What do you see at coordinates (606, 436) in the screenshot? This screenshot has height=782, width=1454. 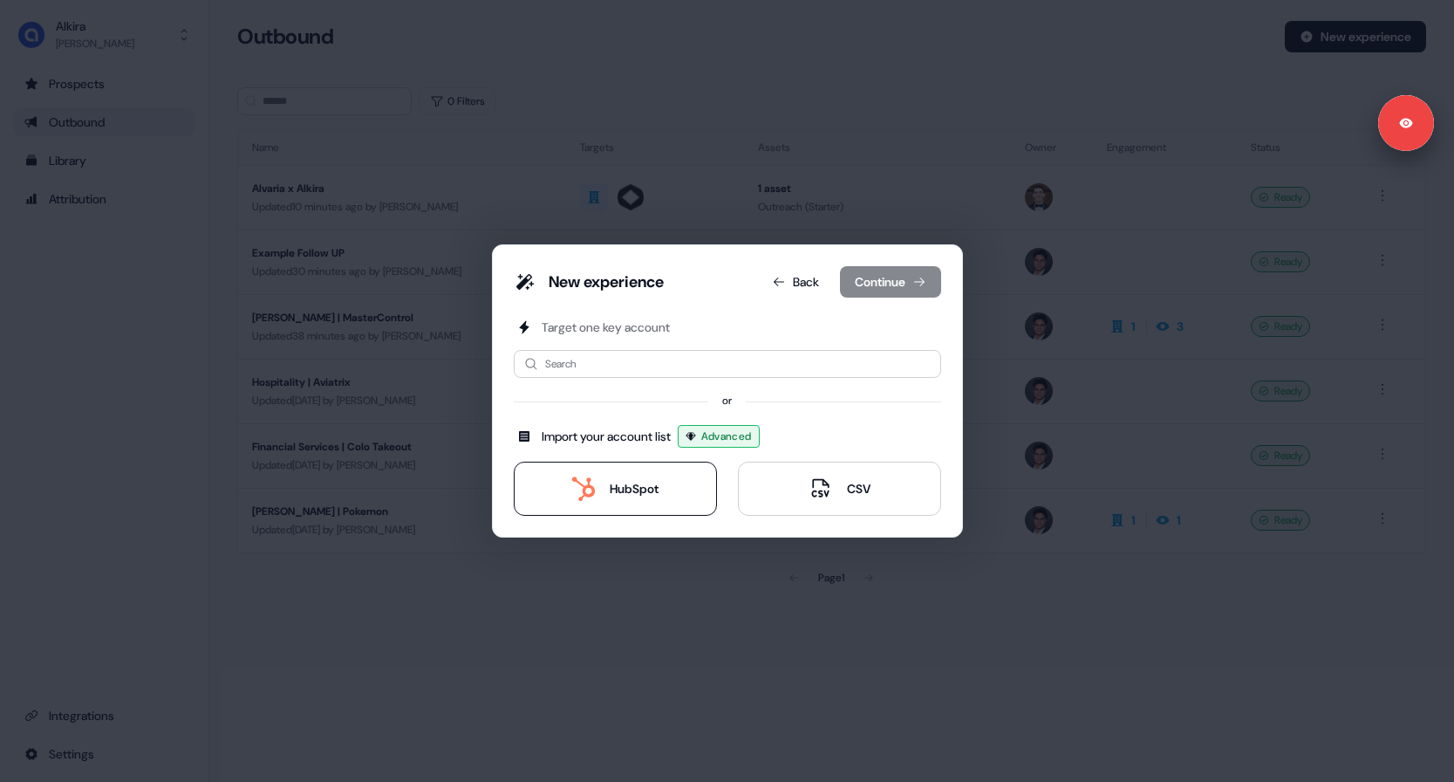 I see `div: Import your account list` at bounding box center [606, 436].